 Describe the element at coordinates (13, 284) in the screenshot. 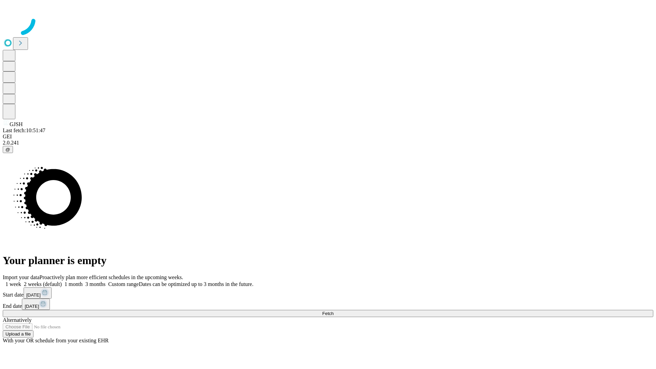

I see `span: 1 week` at that location.